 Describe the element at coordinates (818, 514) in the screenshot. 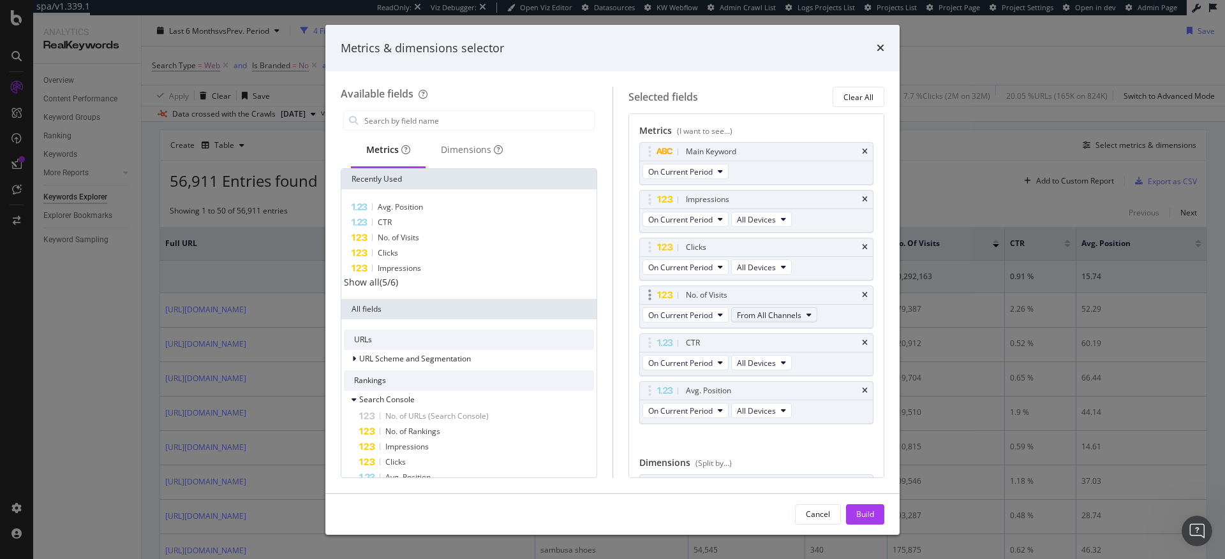

I see `div: Cancel` at that location.